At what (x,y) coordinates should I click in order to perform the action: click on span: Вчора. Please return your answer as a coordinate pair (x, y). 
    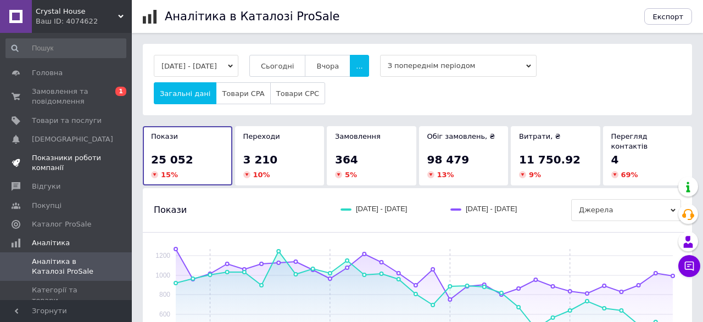
    Looking at the image, I should click on (327, 66).